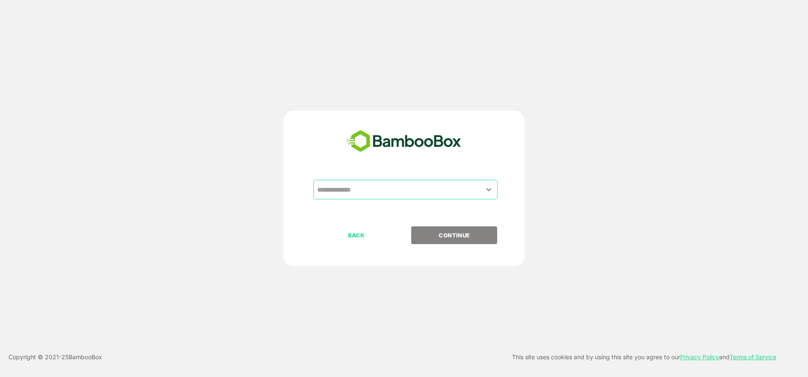  Describe the element at coordinates (55, 358) in the screenshot. I see `p: Copyright © 2021- 25 BambooBox` at that location.